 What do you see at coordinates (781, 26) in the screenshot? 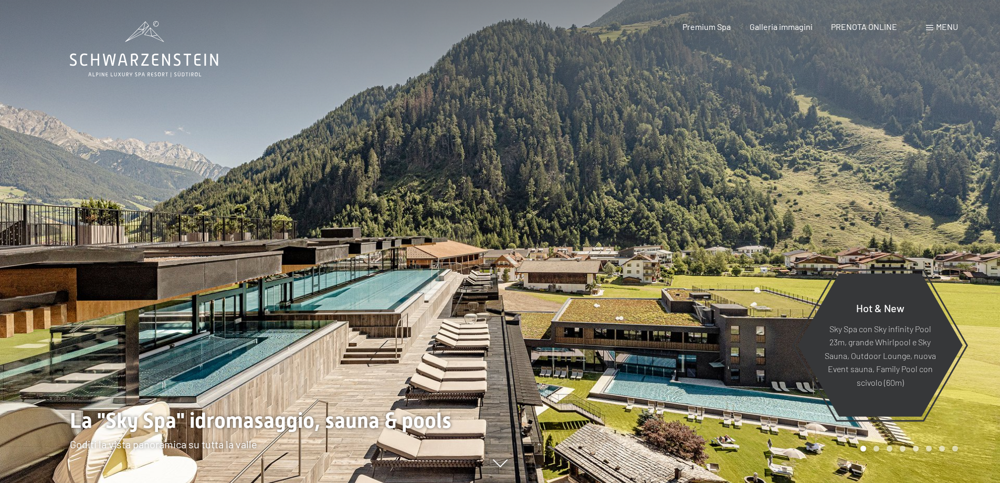
I see `a: Galleria immagini` at bounding box center [781, 26].